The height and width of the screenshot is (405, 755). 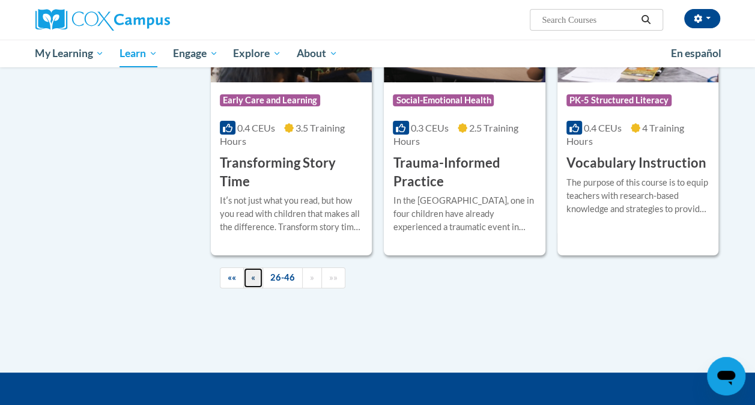 What do you see at coordinates (257, 53) in the screenshot?
I see `span: Explore` at bounding box center [257, 53].